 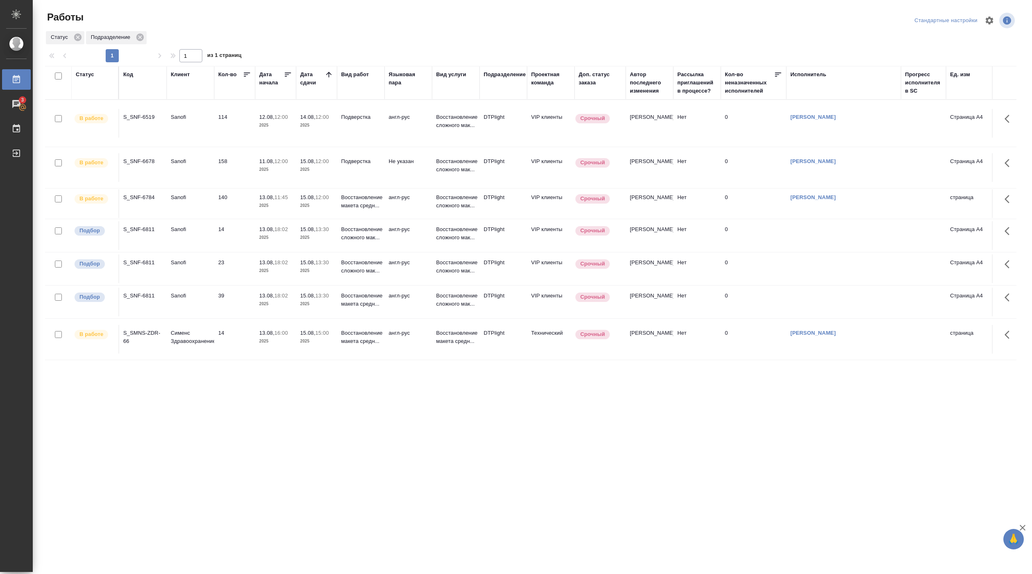 I want to click on p: Статус, so click(x=61, y=37).